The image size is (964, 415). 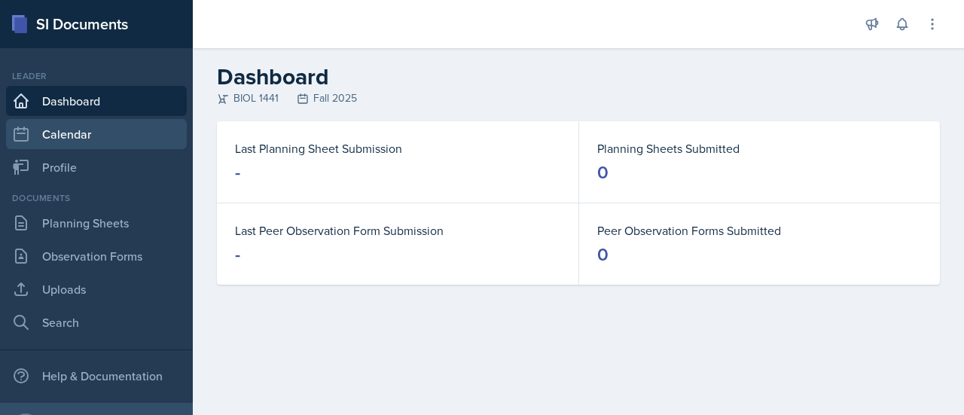 What do you see at coordinates (579, 98) in the screenshot?
I see `div: BIOL 1441 Fall 2025` at bounding box center [579, 98].